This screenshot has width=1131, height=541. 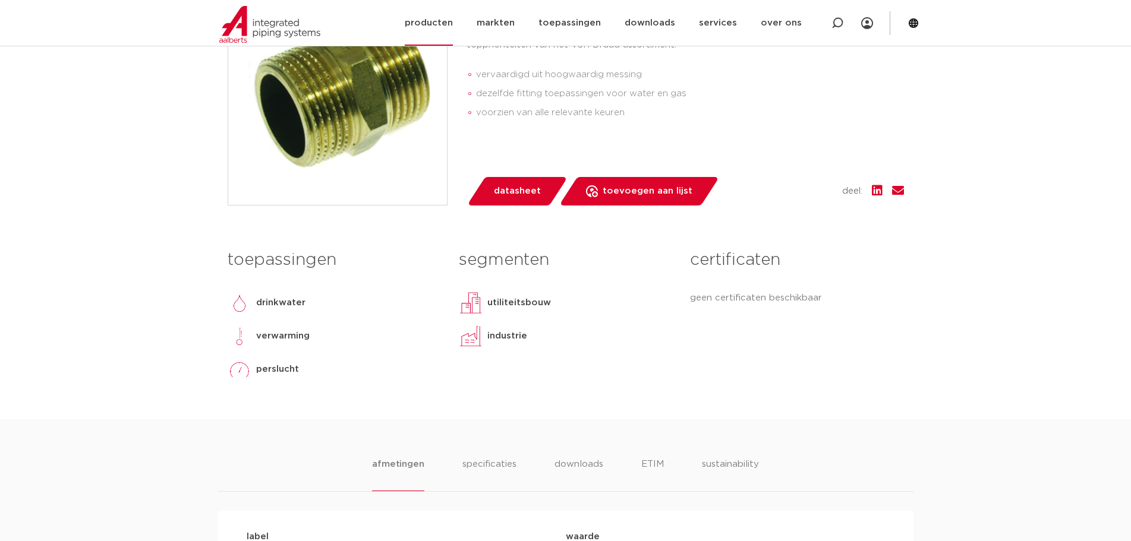 What do you see at coordinates (507, 336) in the screenshot?
I see `p: industrie` at bounding box center [507, 336].